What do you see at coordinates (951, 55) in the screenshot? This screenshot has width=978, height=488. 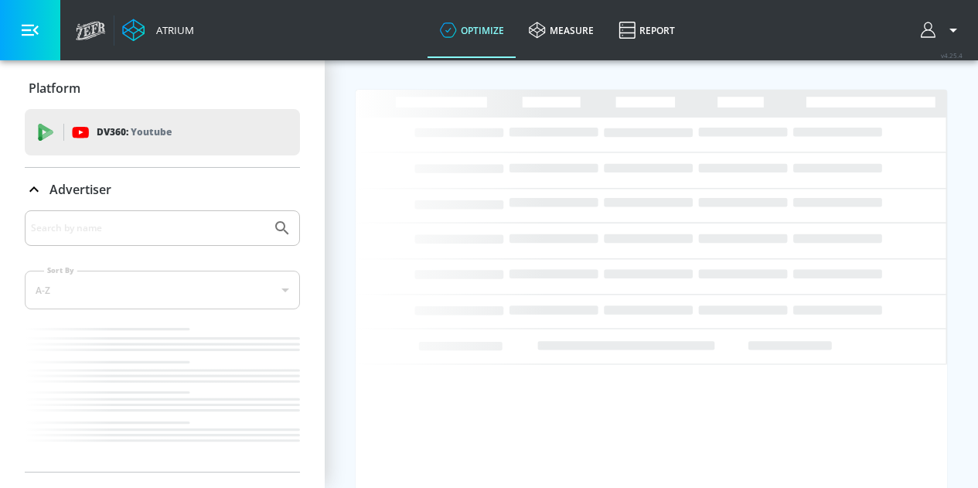 I see `span: v 4.25.4` at bounding box center [951, 55].